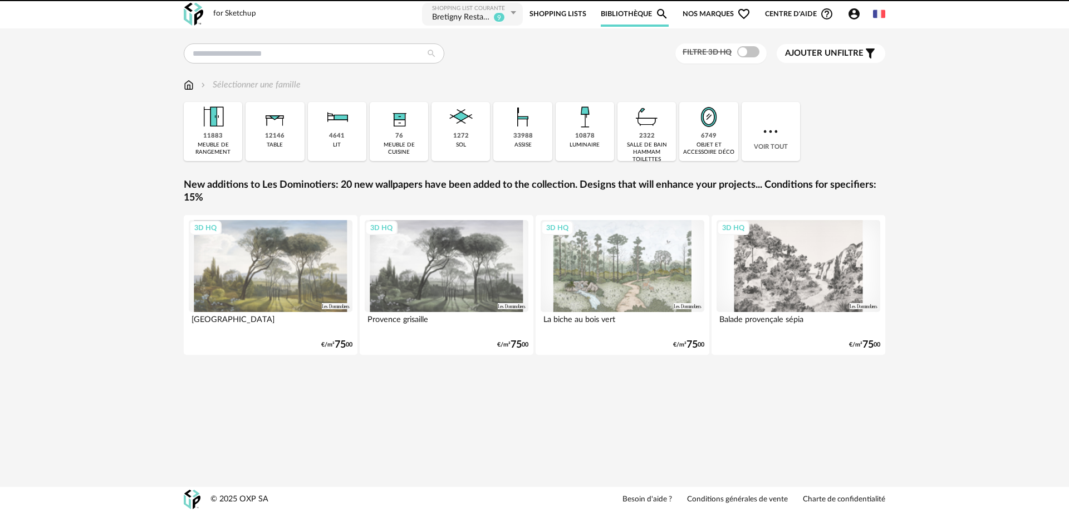 The height and width of the screenshot is (512, 1069). I want to click on div: Sélectionner une famille, so click(249, 85).